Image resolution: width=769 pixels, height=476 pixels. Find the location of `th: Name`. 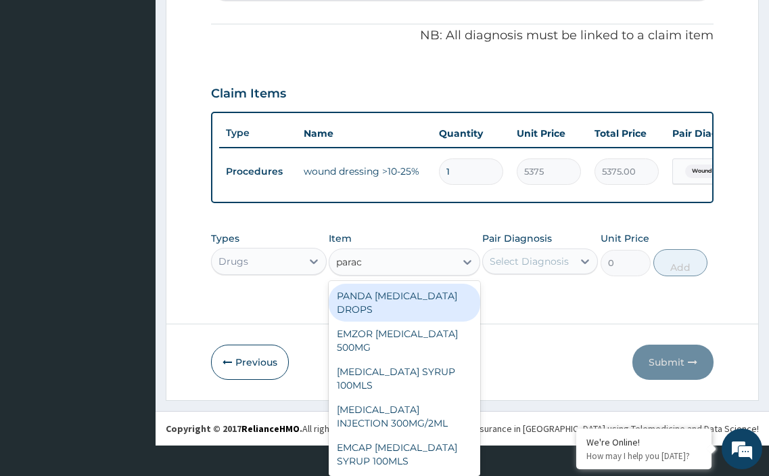

th: Name is located at coordinates (365, 133).